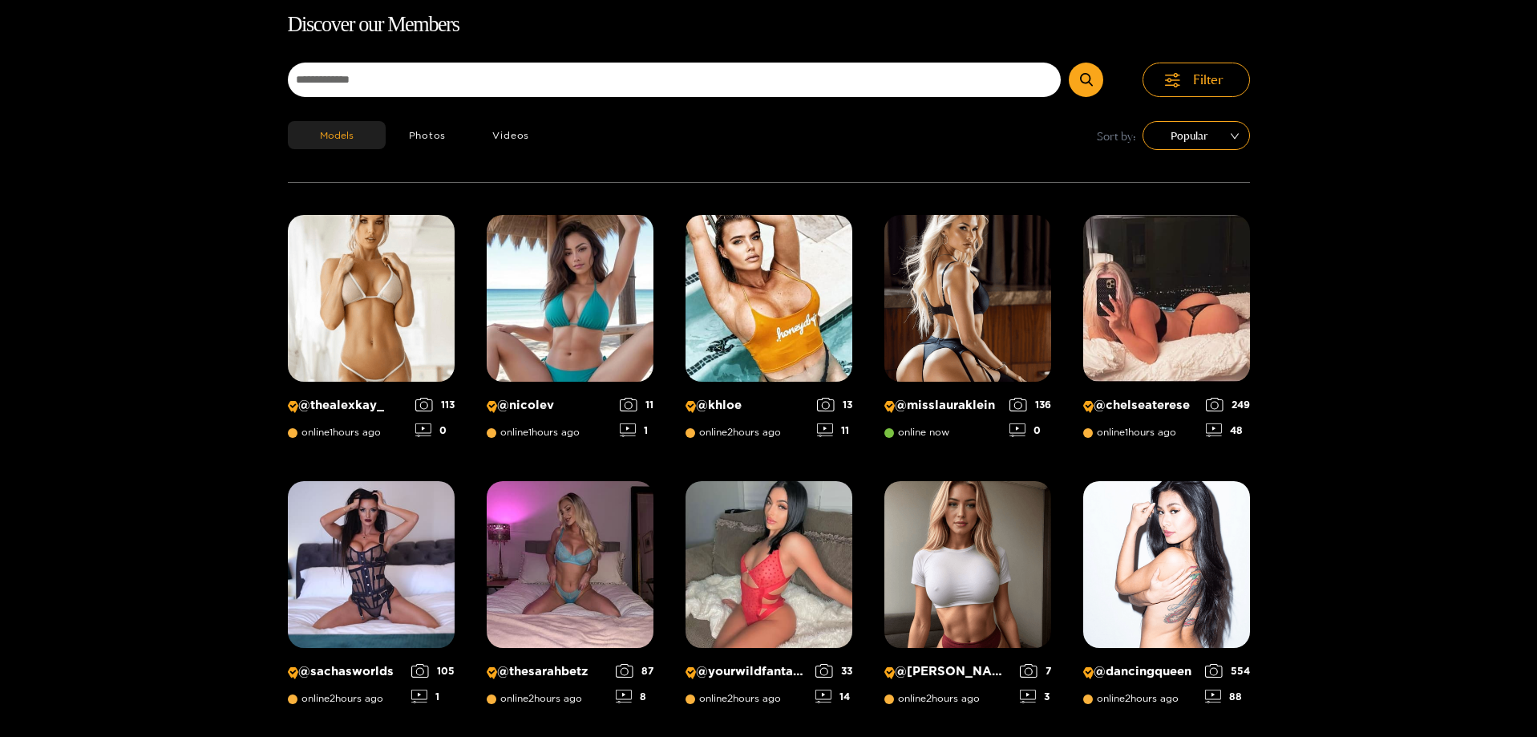  I want to click on div: 554, so click(1228, 670).